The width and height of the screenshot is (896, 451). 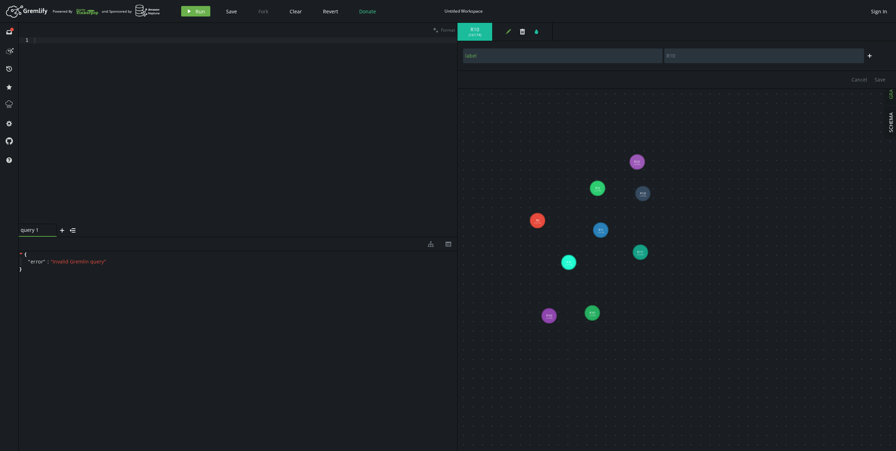 I want to click on button: Format, so click(x=444, y=30).